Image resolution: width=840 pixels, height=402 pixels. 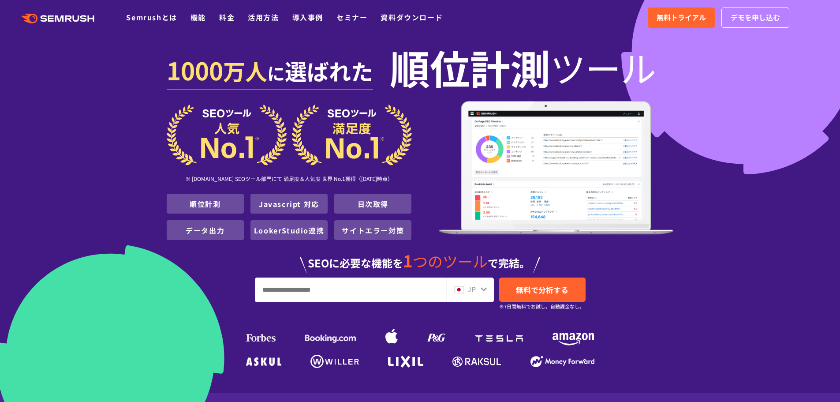 I want to click on a: 日次取得, so click(x=373, y=204).